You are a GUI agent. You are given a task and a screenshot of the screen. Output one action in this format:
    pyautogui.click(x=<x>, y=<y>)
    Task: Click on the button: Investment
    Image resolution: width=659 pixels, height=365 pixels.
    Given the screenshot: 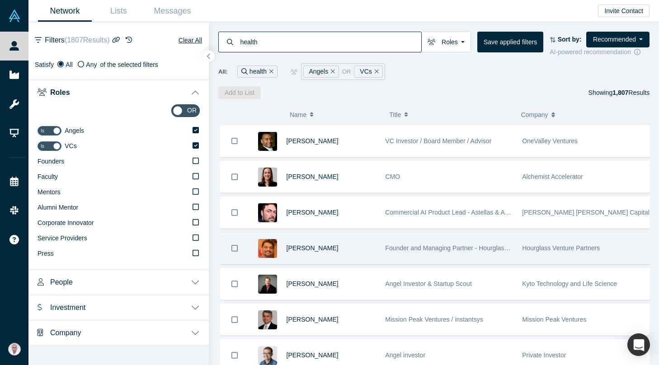 What is the action you would take?
    pyautogui.click(x=118, y=307)
    